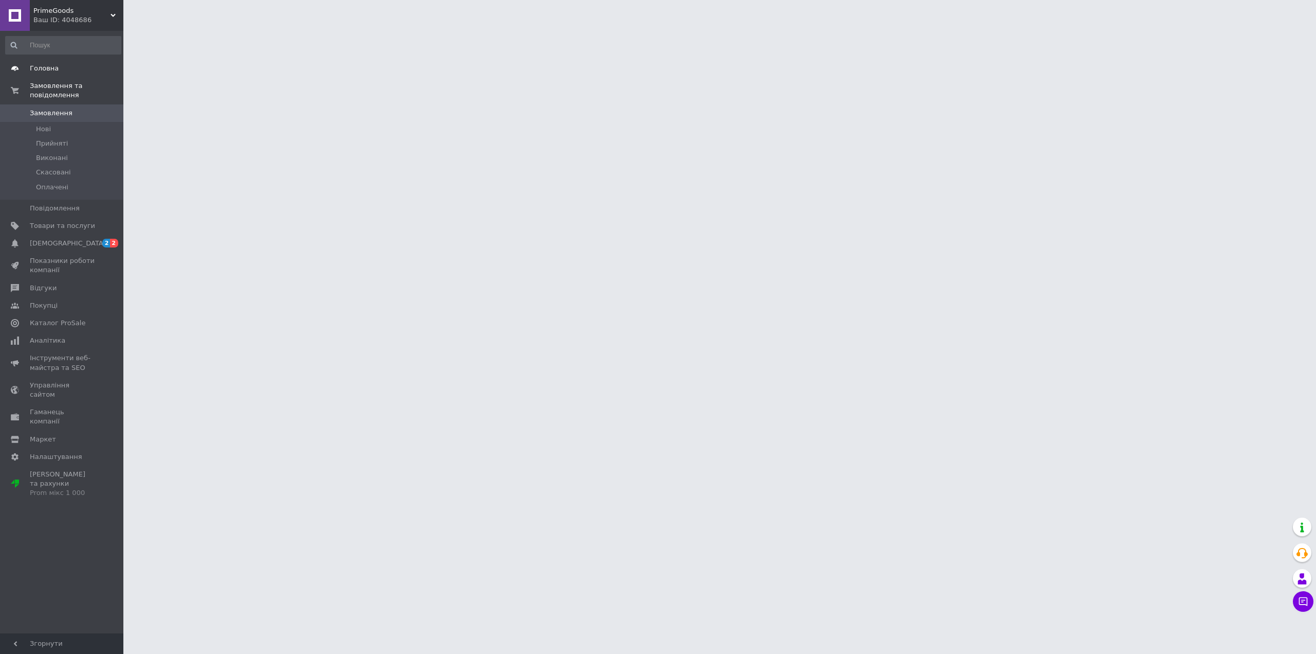  What do you see at coordinates (77, 91) in the screenshot?
I see `span: Замовлення та повідомлення` at bounding box center [77, 91].